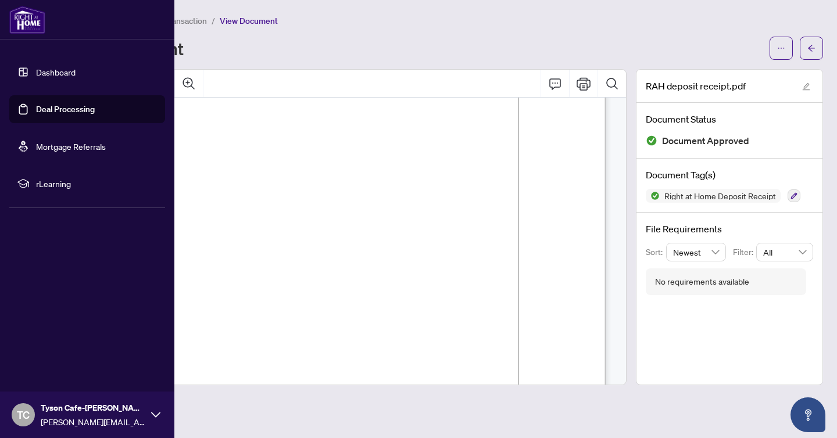 The width and height of the screenshot is (837, 438). What do you see at coordinates (720, 196) in the screenshot?
I see `span: Right at Home Deposit Receipt` at bounding box center [720, 196].